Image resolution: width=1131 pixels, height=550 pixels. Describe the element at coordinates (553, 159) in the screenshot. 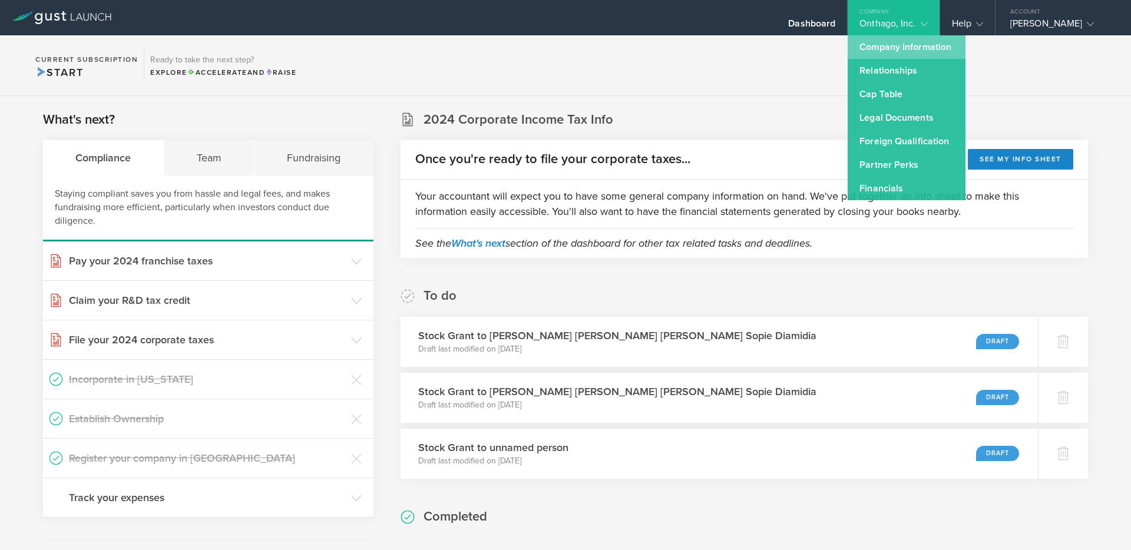

I see `h2: Once you're ready to file your corporate taxes...` at that location.